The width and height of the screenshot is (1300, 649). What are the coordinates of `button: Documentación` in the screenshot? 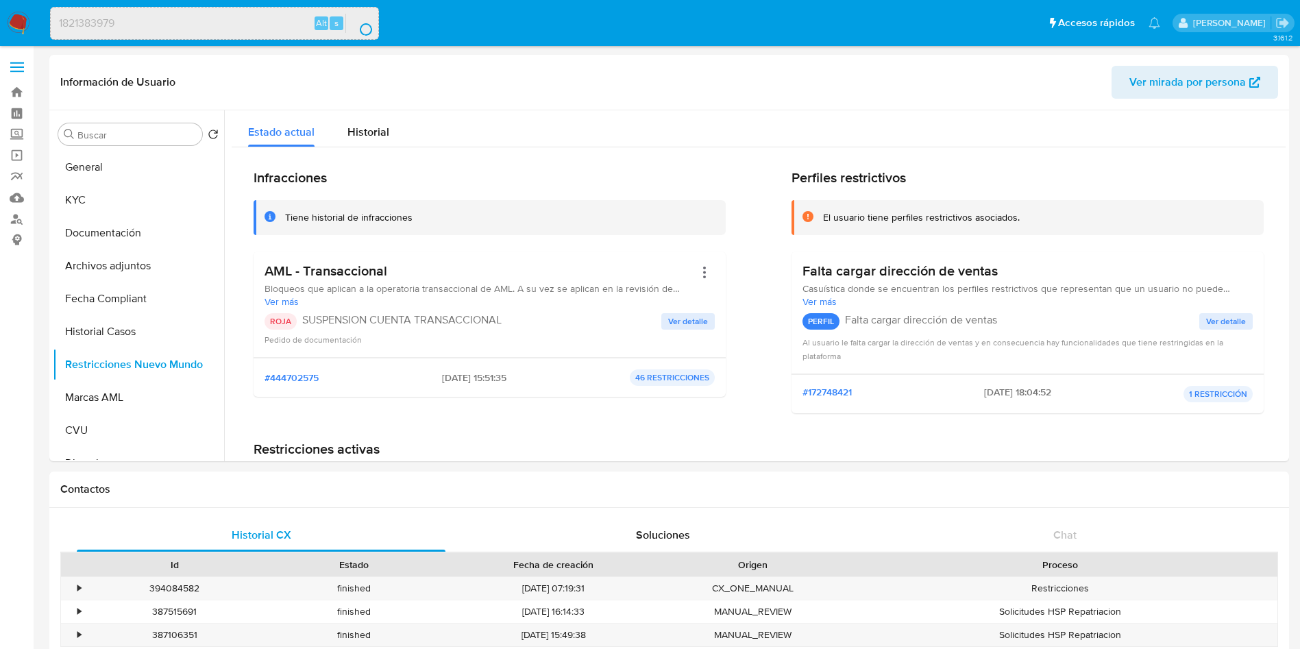 It's located at (138, 233).